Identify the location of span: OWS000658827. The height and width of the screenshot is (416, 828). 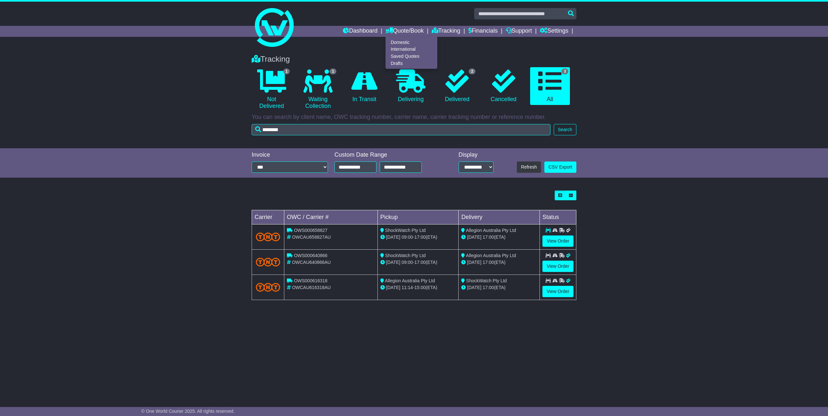
(311, 231).